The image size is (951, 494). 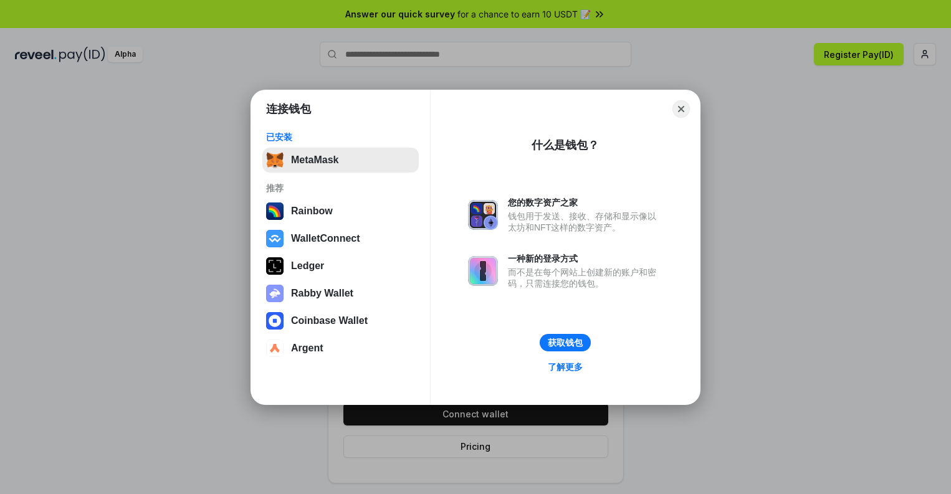 I want to click on img: svg+xml,%3Csvg%20xmlns%3D%22http%3A%2F%2Fwww.w3.org%2F2000%2Fsvg%22%20width%3D%2228%22%20height%3..., so click(x=275, y=266).